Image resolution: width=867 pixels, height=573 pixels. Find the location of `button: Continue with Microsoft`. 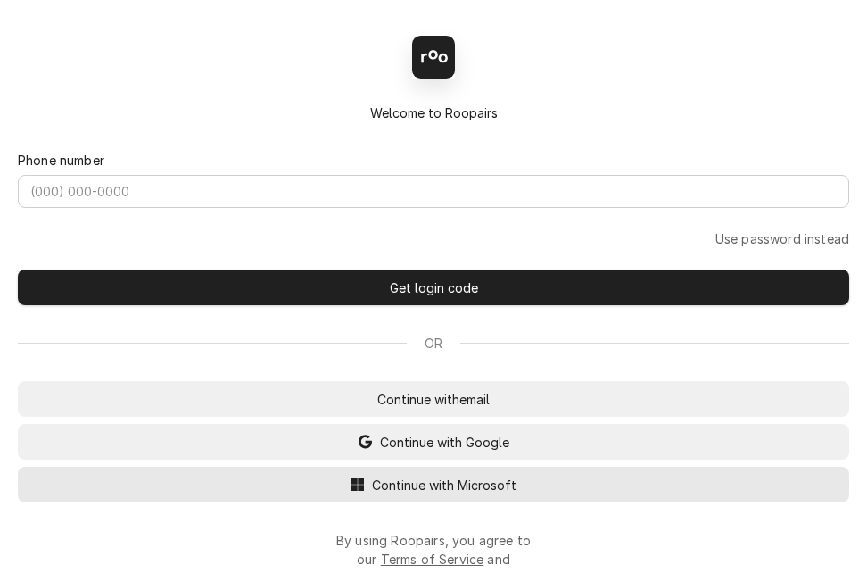

button: Continue with Microsoft is located at coordinates (434, 485).